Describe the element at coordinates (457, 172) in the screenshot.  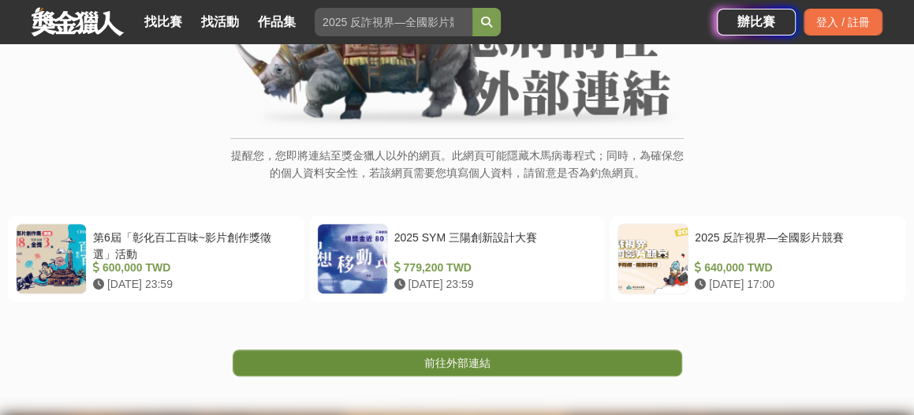
I see `p: 提醒您，您即將連結至獎金獵人以外的網頁。此網頁可能隱藏木馬病毒程式；同時，為確保您的個人資料安全性，若該網頁需要您填寫個人資料，請留意是否為釣魚網頁。` at that location.